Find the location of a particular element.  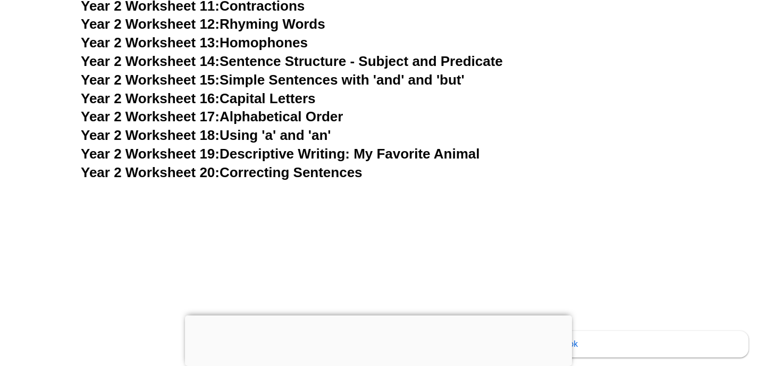

a: Year 2 Worksheet 19:Descriptive Writing: My Favorite Animal is located at coordinates (280, 154).